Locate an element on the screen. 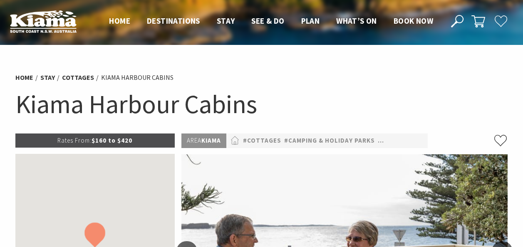 Image resolution: width=523 pixels, height=247 pixels. span: Book now is located at coordinates (413, 21).